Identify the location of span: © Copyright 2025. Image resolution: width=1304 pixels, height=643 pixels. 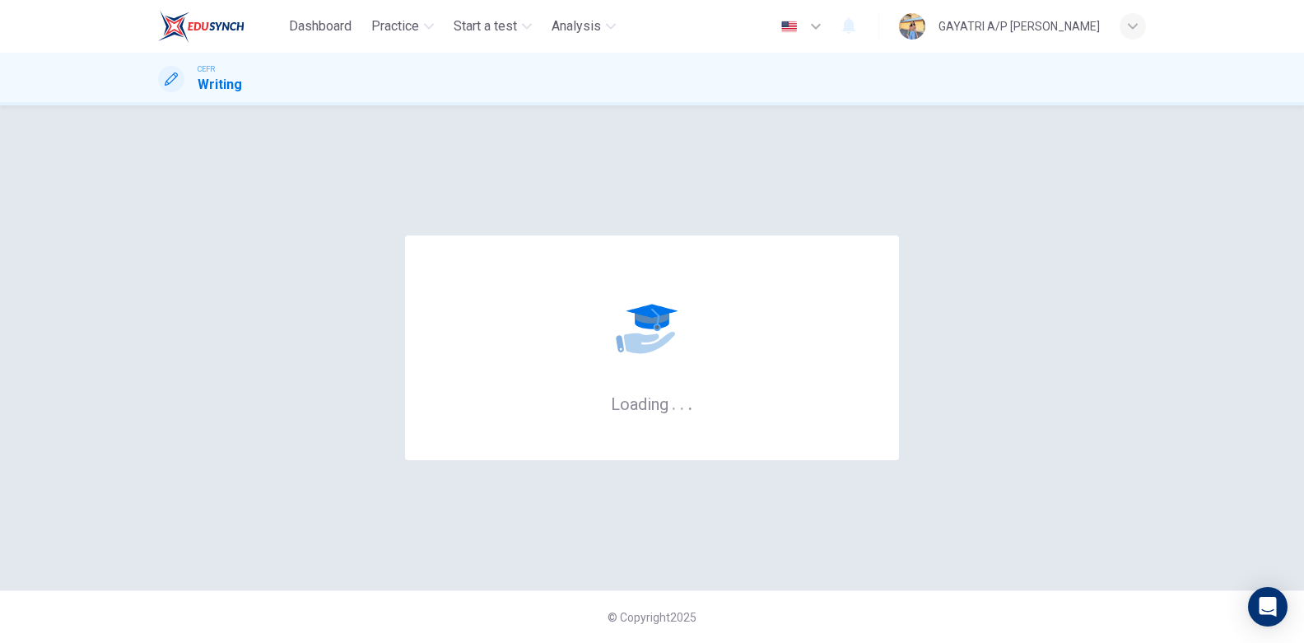
(652, 617).